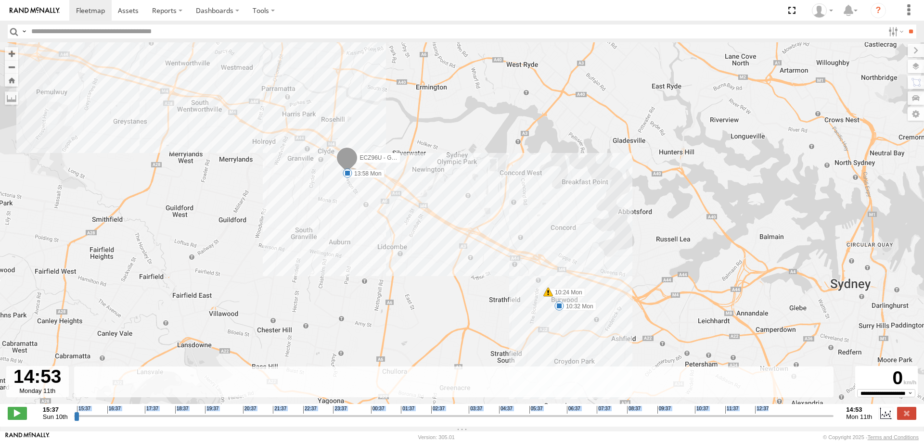 This screenshot has height=442, width=924. I want to click on span: 22:37, so click(310, 410).